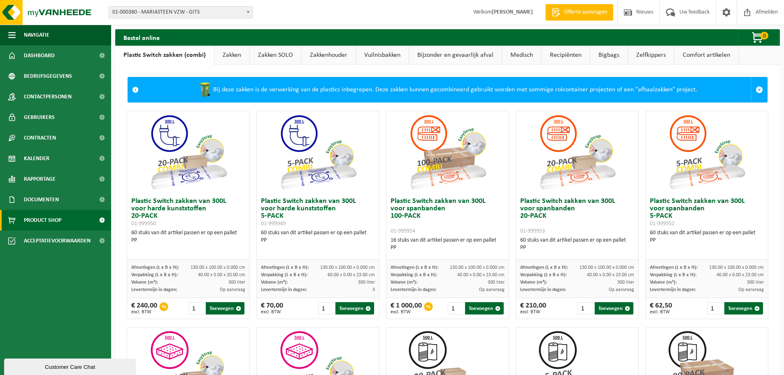 This screenshot has height=375, width=784. What do you see at coordinates (221, 275) in the screenshot?
I see `span: 40.00 x 0.00 x 20.00 cm` at bounding box center [221, 275].